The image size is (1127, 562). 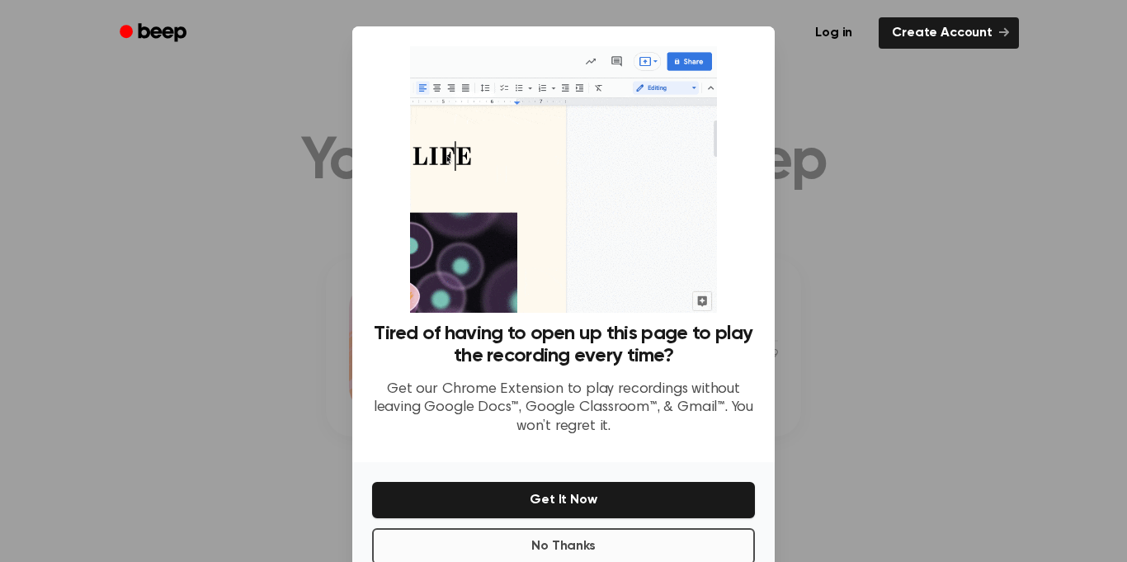 I want to click on p: Get our Chrome Extension to play recordings without leaving Google Docs™, Google Classroom™, & Gm..., so click(x=563, y=408).